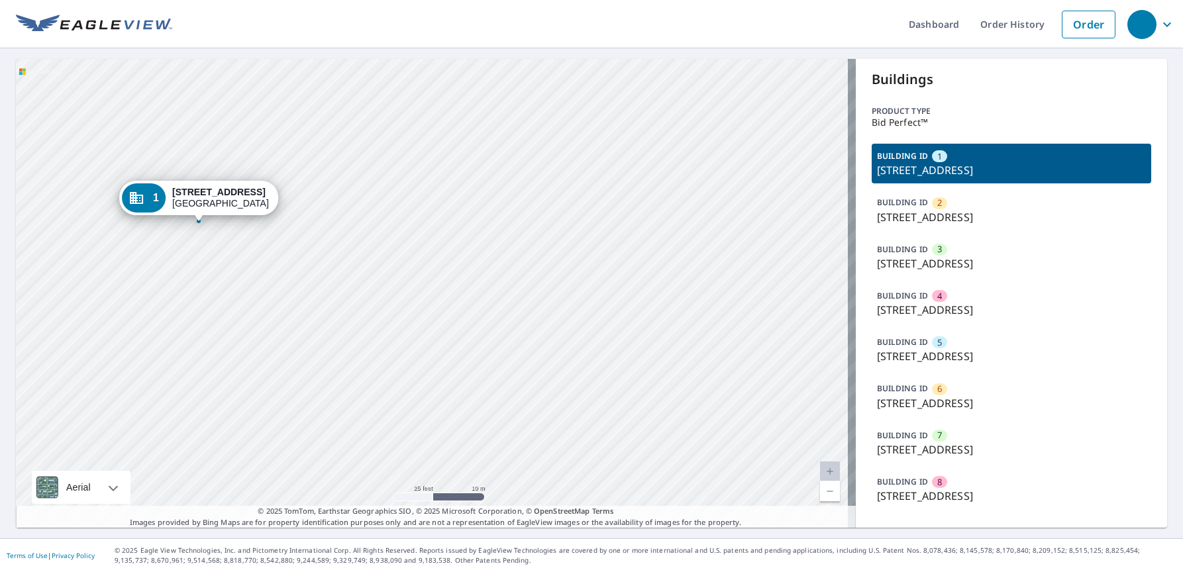 The width and height of the screenshot is (1183, 572). I want to click on span: 8, so click(939, 482).